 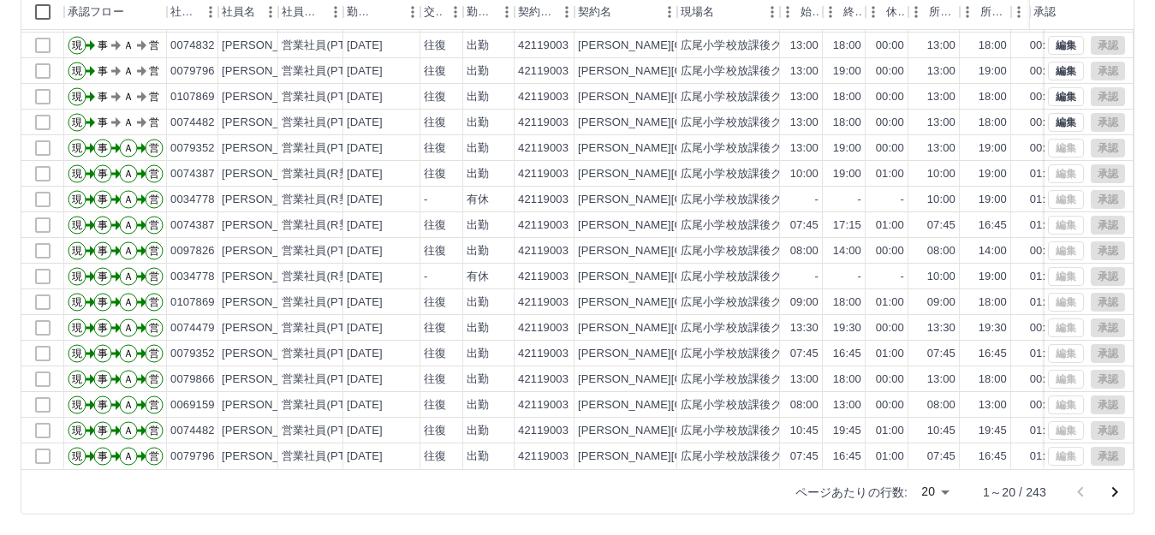 I want to click on div: 有休, so click(x=478, y=199).